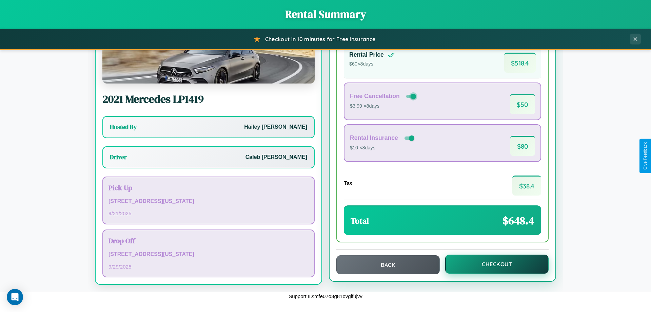 The image size is (651, 312). I want to click on h3: Pick Up, so click(209, 187).